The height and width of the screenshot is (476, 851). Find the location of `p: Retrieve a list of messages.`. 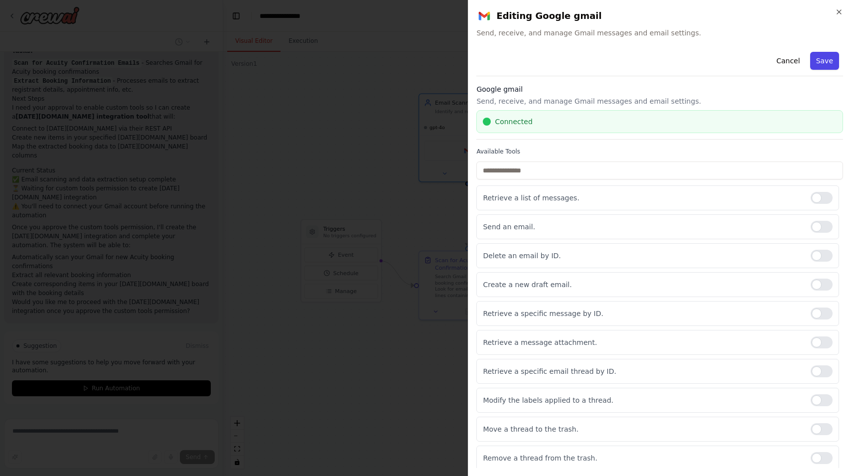

p: Retrieve a list of messages. is located at coordinates (643, 198).